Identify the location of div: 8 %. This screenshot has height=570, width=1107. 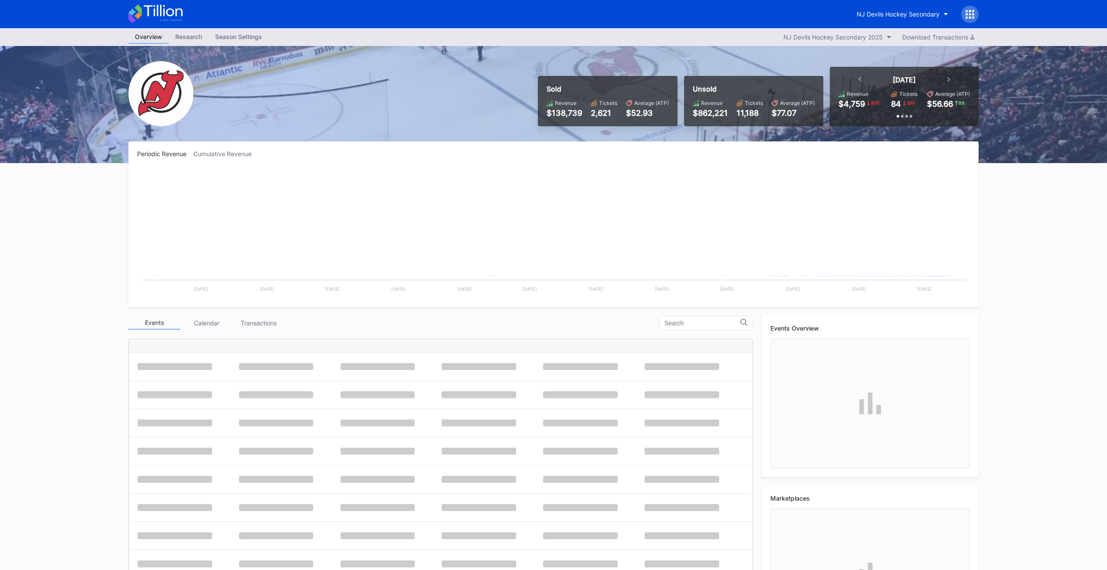
(961, 103).